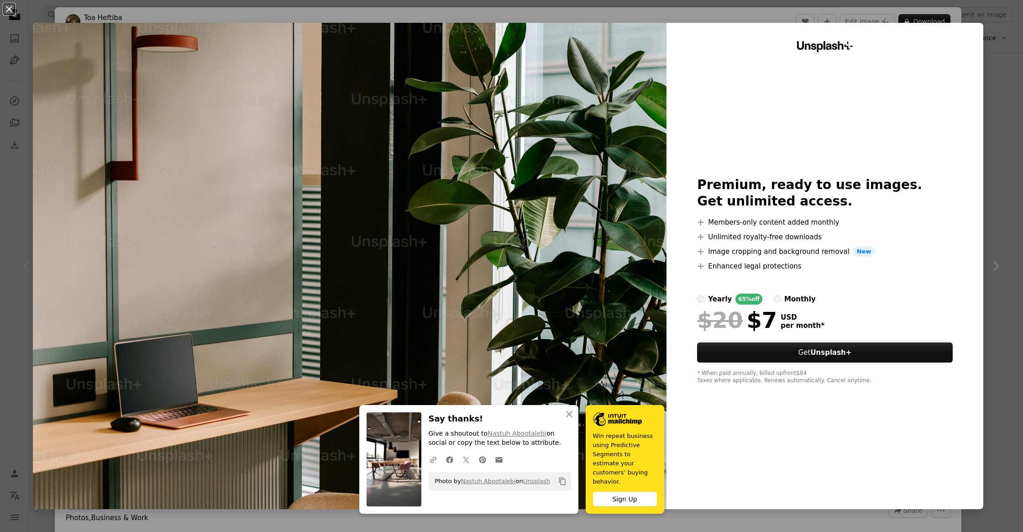  What do you see at coordinates (800, 299) in the screenshot?
I see `div: monthly` at bounding box center [800, 299].